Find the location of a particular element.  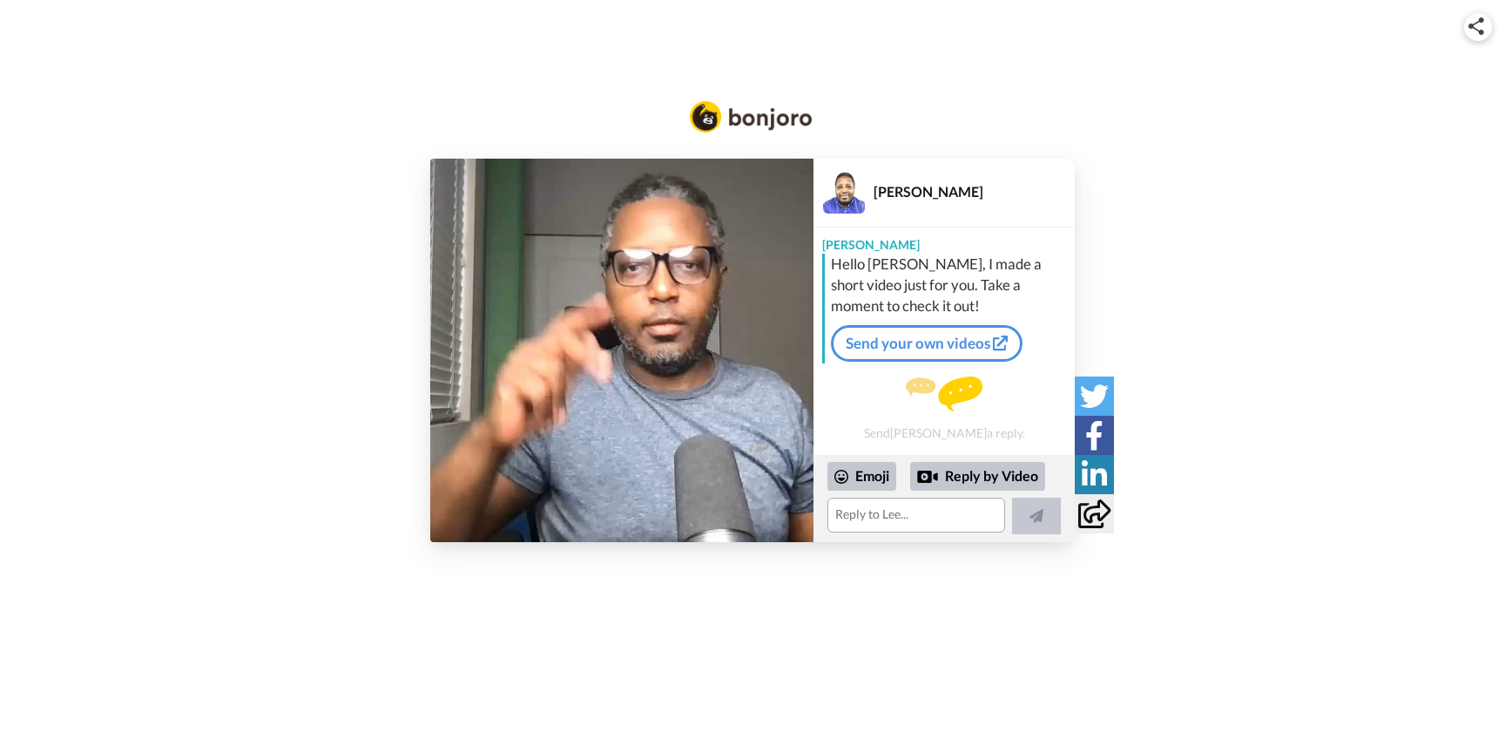

a: Send your own videos is located at coordinates (927, 343).